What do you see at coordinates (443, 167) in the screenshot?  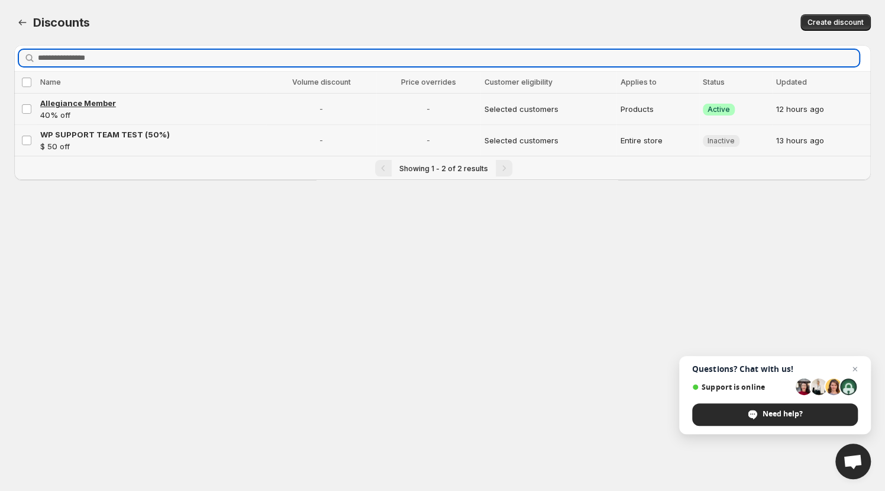 I see `nav: Pagination` at bounding box center [443, 167].